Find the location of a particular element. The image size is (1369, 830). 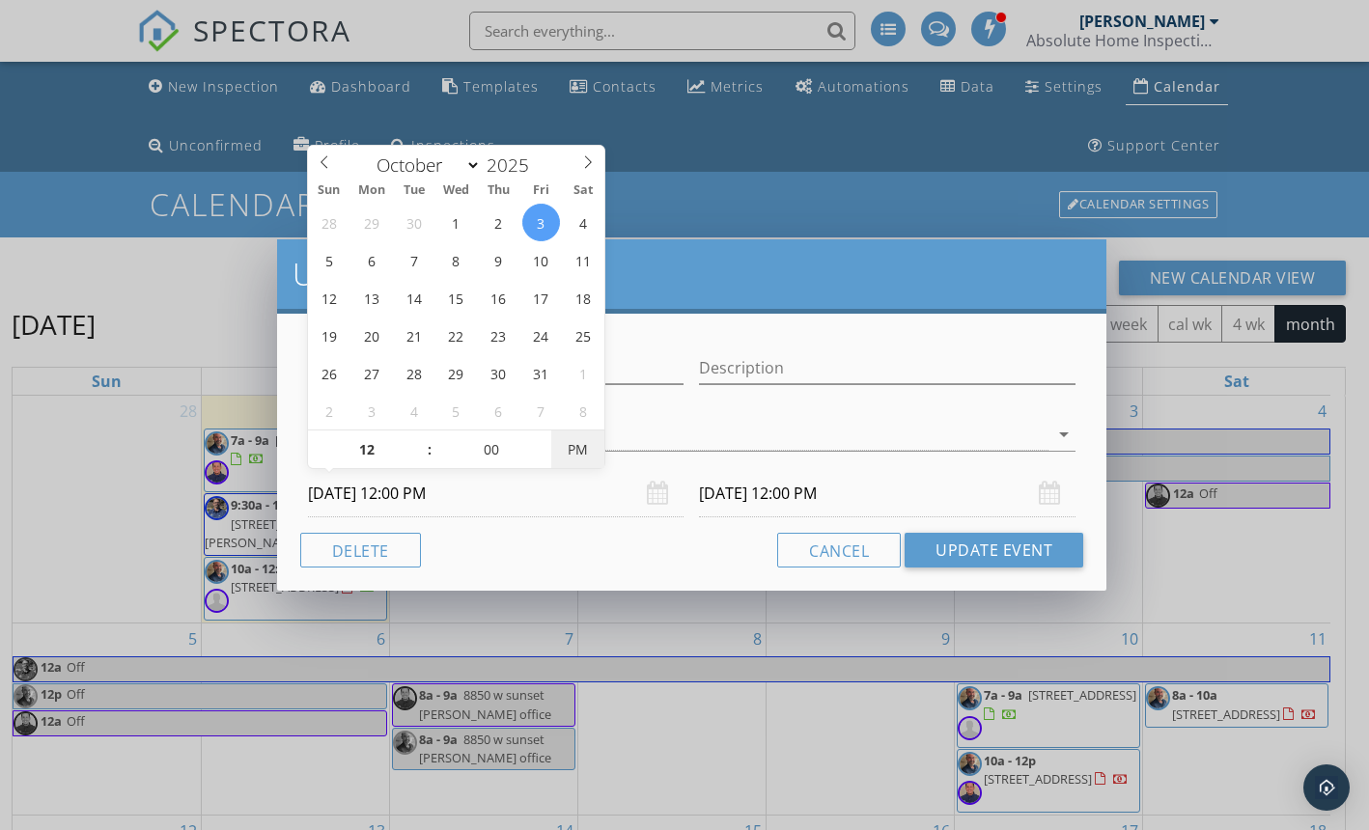

span: Thu is located at coordinates (499, 190).